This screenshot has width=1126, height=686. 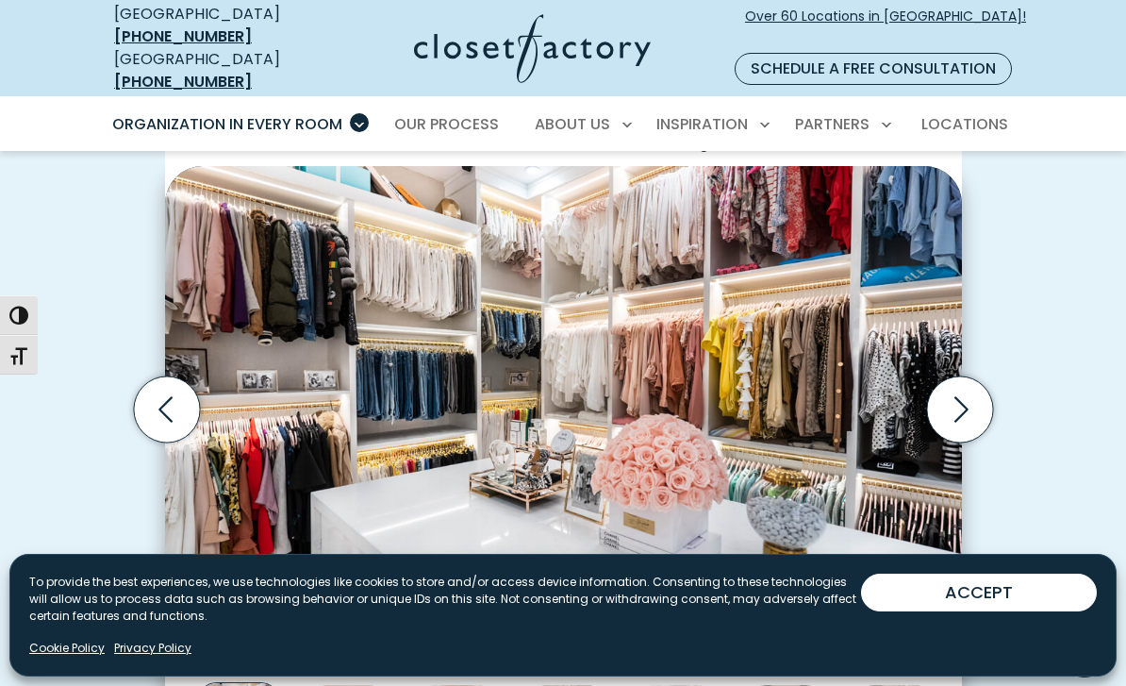 I want to click on span: Locations, so click(x=965, y=124).